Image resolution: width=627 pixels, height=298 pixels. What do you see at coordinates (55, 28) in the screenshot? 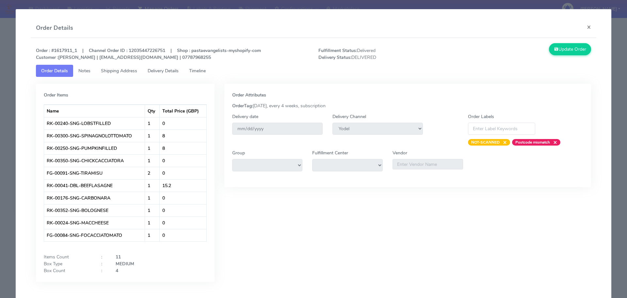
I see `h4: Order Details` at bounding box center [55, 28].